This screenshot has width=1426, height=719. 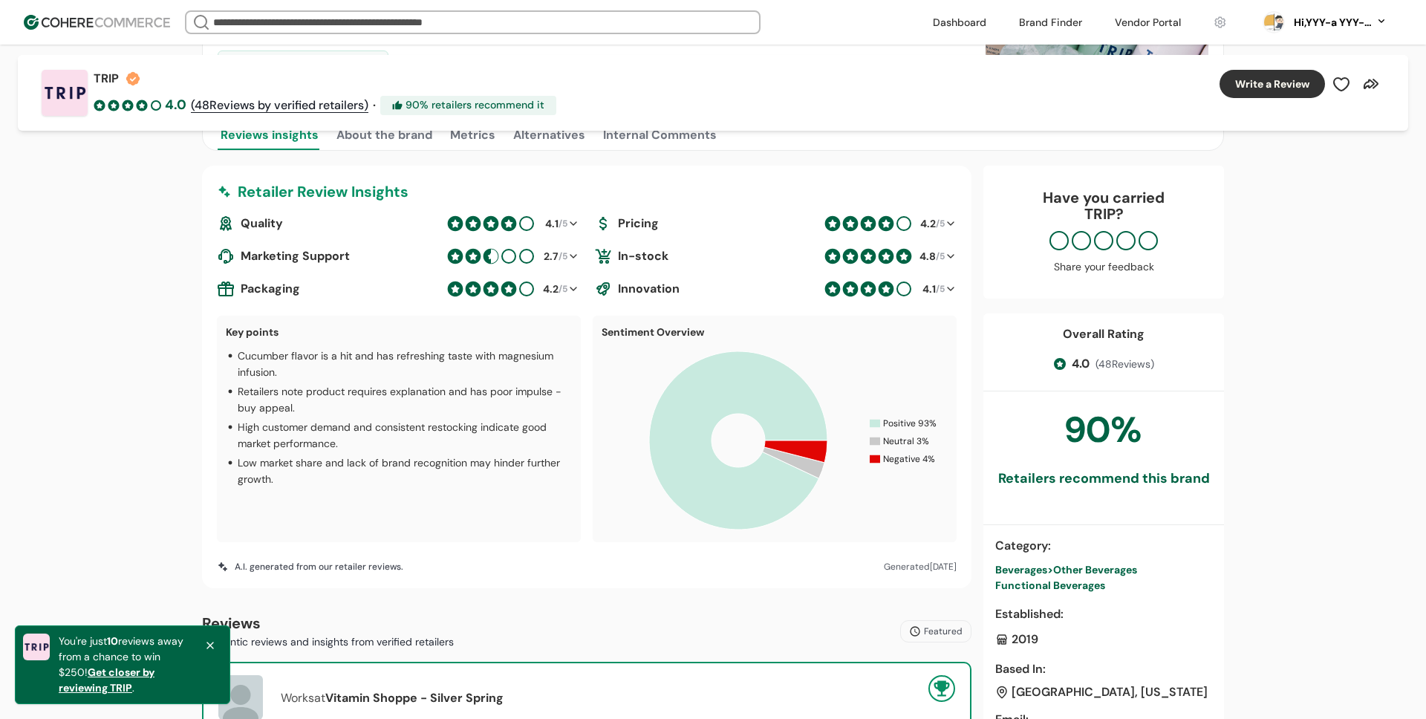 What do you see at coordinates (943, 631) in the screenshot?
I see `span: Featured` at bounding box center [943, 631].